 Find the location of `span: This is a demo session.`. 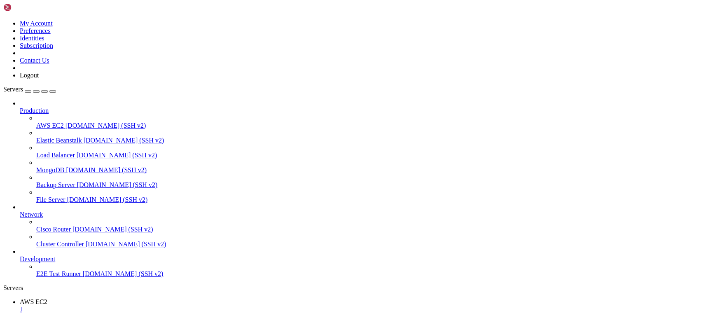

span: This is a demo session. is located at coordinates (41, 21).